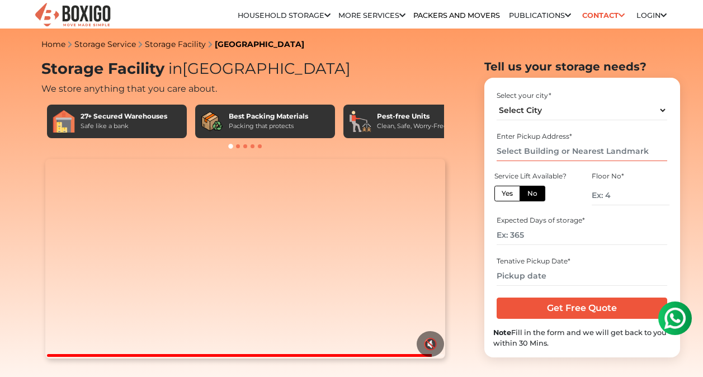 The height and width of the screenshot is (377, 703). Describe the element at coordinates (533, 176) in the screenshot. I see `div: Service Lift Available?` at that location.